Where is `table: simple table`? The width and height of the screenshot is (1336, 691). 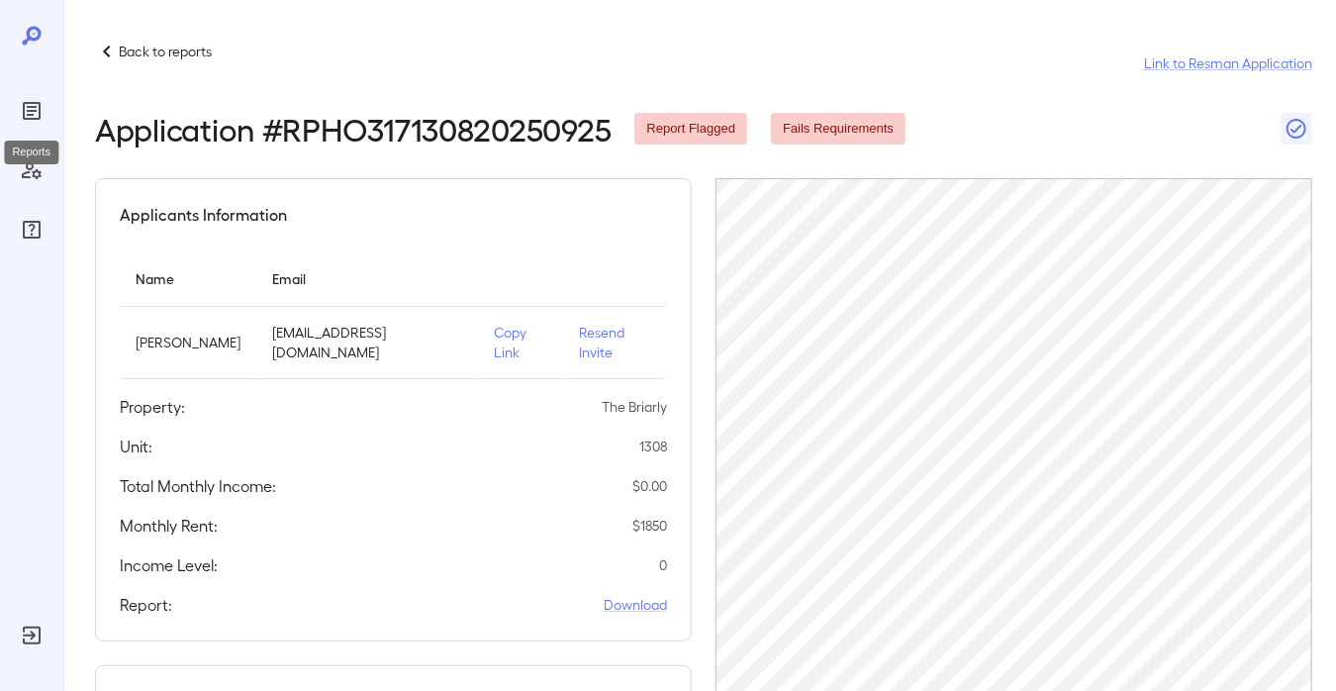 table: simple table is located at coordinates (393, 315).